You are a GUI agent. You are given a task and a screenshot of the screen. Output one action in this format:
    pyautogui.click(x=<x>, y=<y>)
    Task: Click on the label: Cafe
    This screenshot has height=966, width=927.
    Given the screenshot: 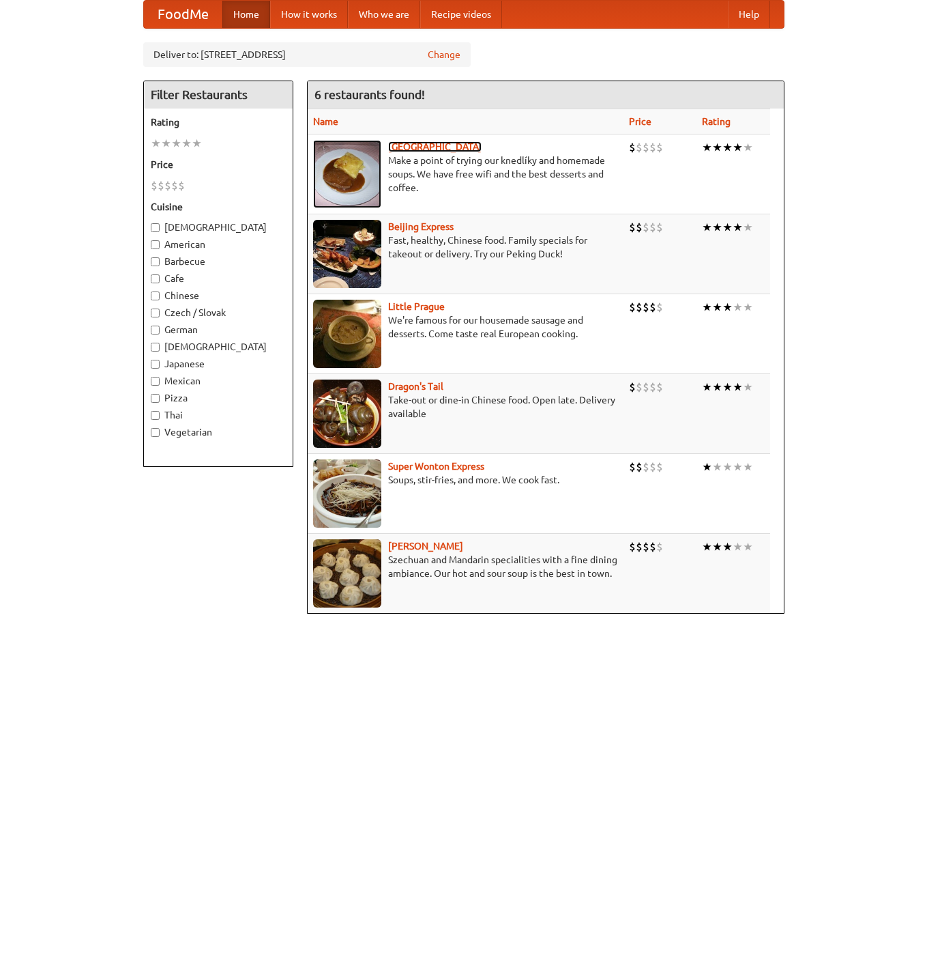 What is the action you would take?
    pyautogui.click(x=218, y=278)
    